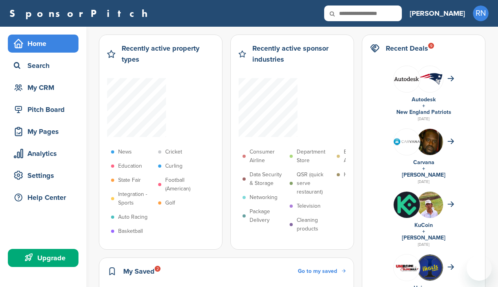  What do you see at coordinates (43, 44) in the screenshot?
I see `a: Home` at bounding box center [43, 44].